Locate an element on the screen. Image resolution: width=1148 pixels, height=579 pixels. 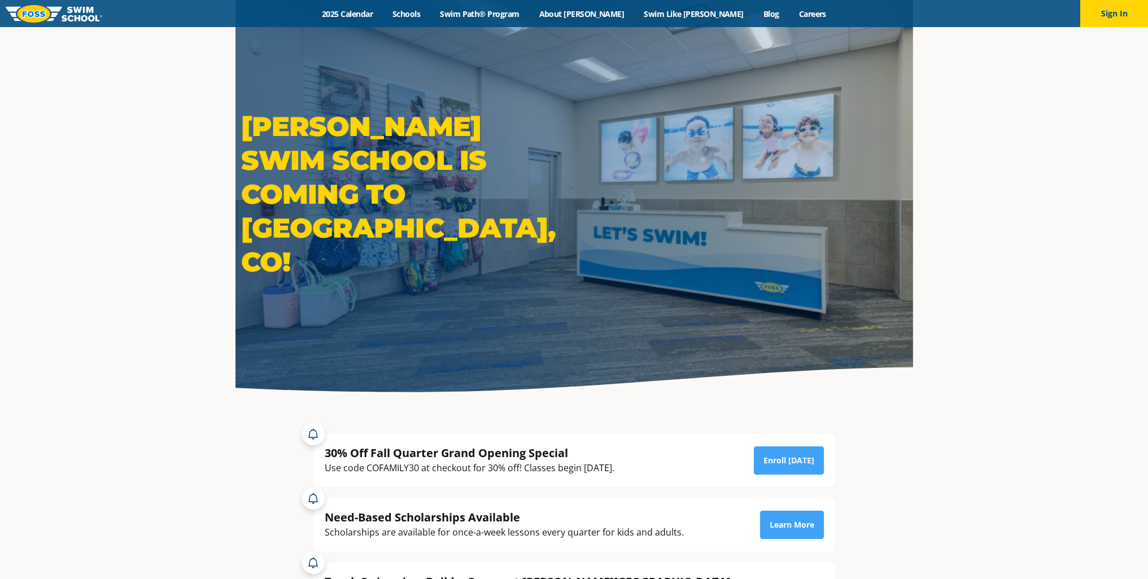
div: Scholarships are available for once-a-week lessons every quarter for kids and adults. is located at coordinates (504, 533).